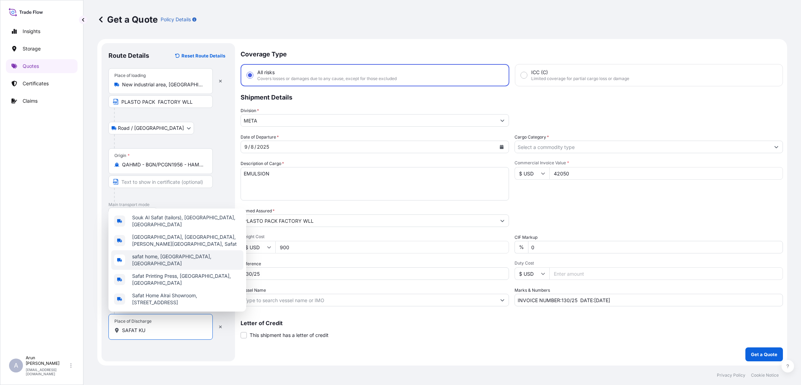  Describe the element at coordinates (502, 147) in the screenshot. I see `button: Calendar` at that location.